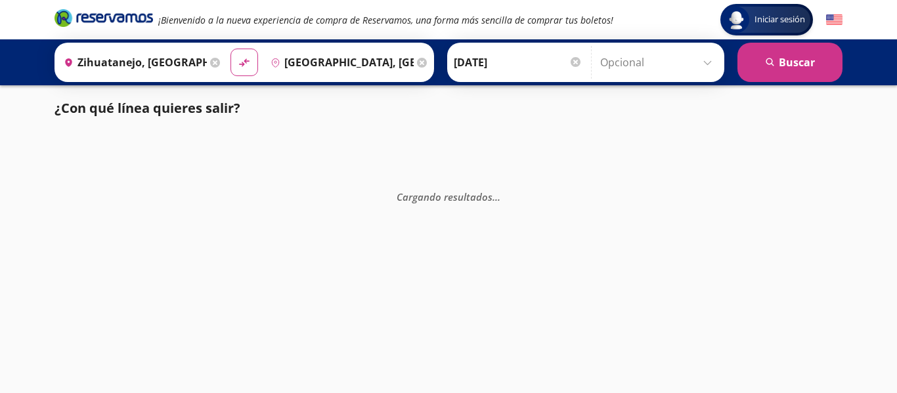 This screenshot has height=393, width=897. I want to click on em: ¡Bienvenido a la nueva experiencia de compra de Reservamos, una forma más sencilla de comprar tus..., so click(385, 20).